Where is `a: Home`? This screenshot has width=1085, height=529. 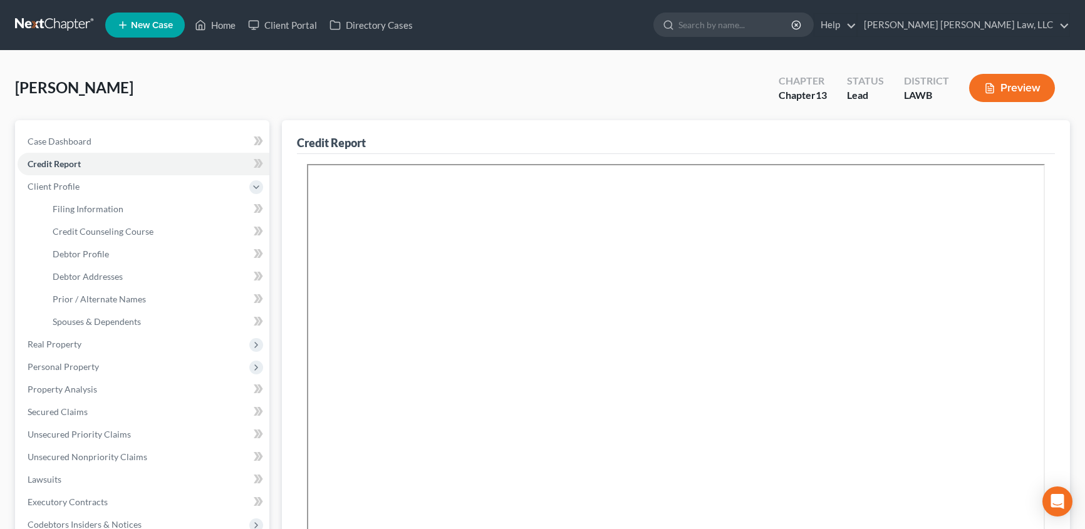
a: Home is located at coordinates (215, 25).